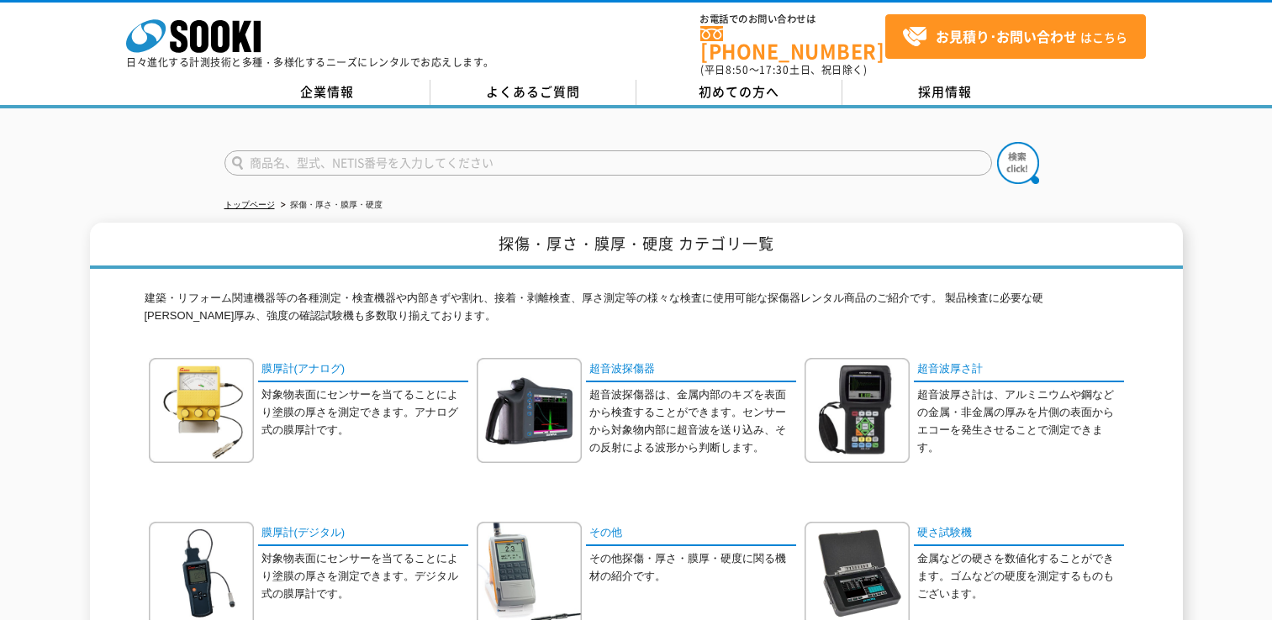 The width and height of the screenshot is (1272, 620). What do you see at coordinates (1021, 577) in the screenshot?
I see `p: 金属などの硬さを数値化することができます。ゴムなどの硬度を測定するものもございます。` at bounding box center [1021, 577].